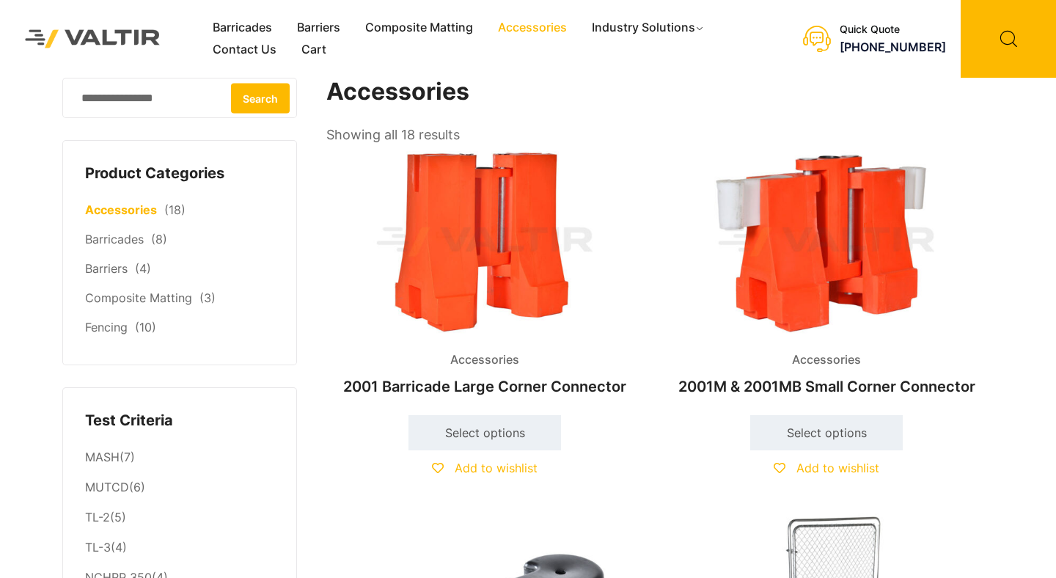  I want to click on a: Cart, so click(314, 50).